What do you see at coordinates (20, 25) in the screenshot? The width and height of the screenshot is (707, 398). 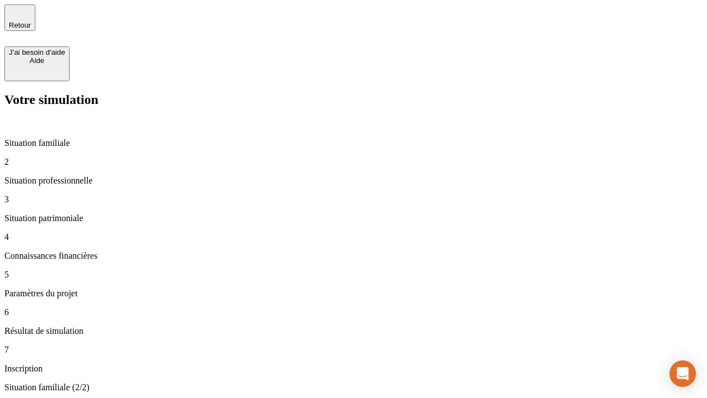 I see `span: Retour` at bounding box center [20, 25].